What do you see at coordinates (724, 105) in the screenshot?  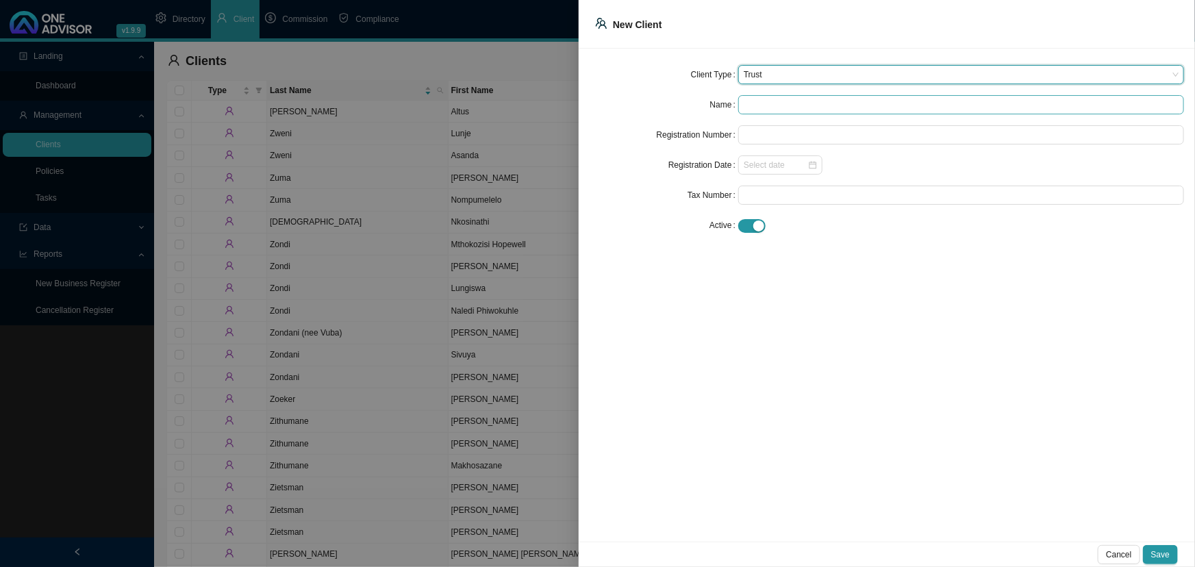 I see `label: Name` at bounding box center [724, 105].